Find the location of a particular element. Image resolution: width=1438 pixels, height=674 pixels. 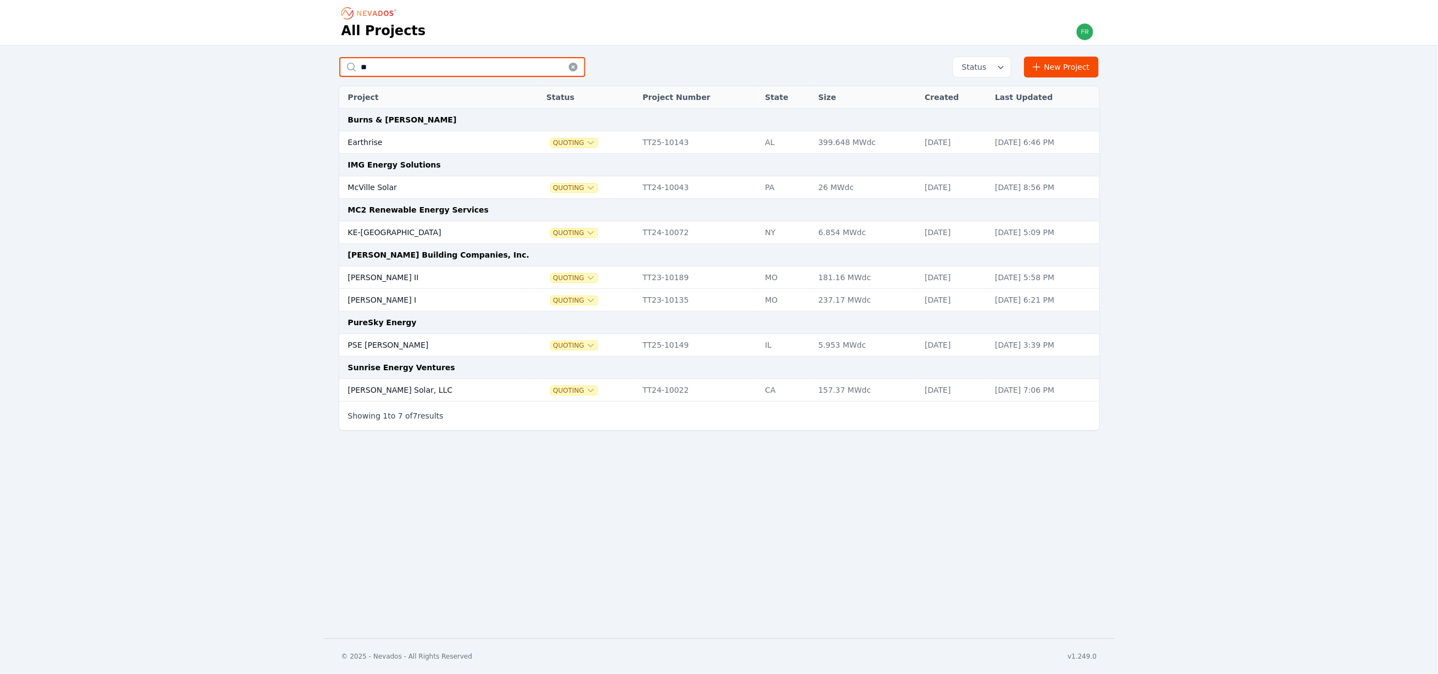

a: New Project is located at coordinates (1061, 67).